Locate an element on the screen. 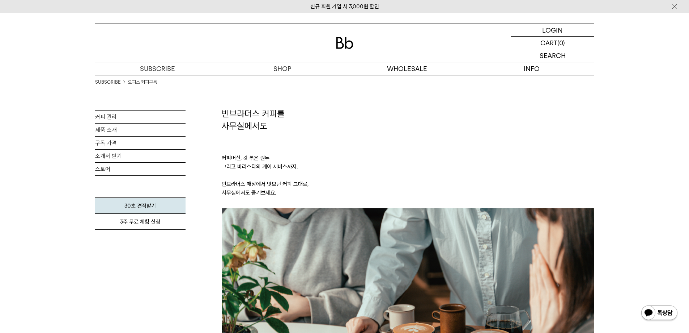  img: 로고 is located at coordinates (345, 43).